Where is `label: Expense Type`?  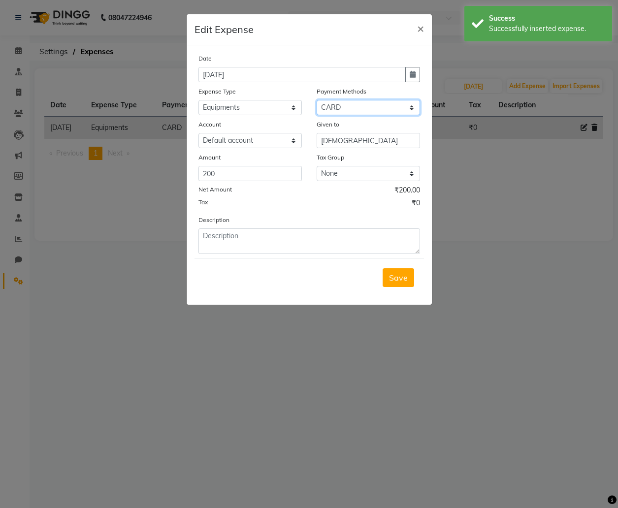
label: Expense Type is located at coordinates (217, 92).